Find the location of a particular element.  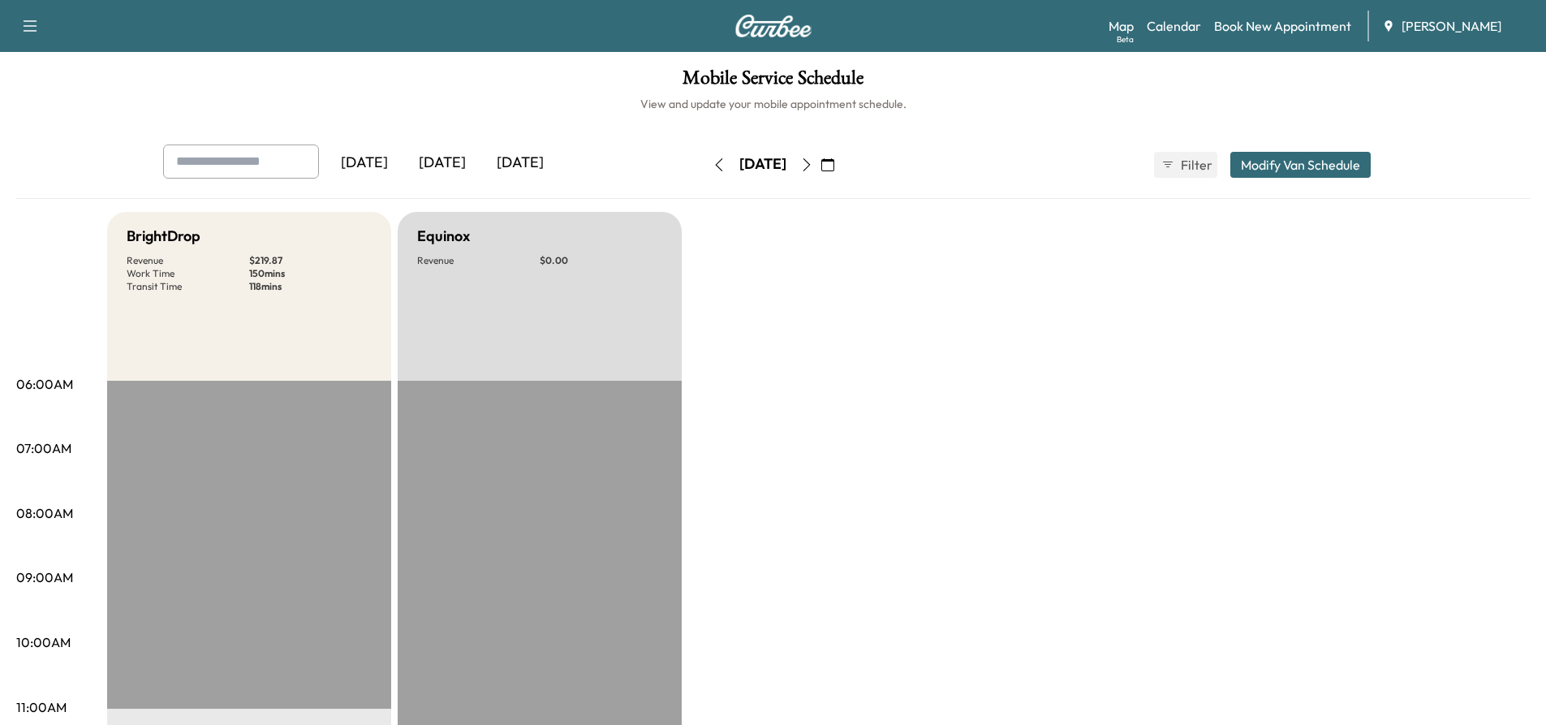

span: Filter is located at coordinates (1196, 165).